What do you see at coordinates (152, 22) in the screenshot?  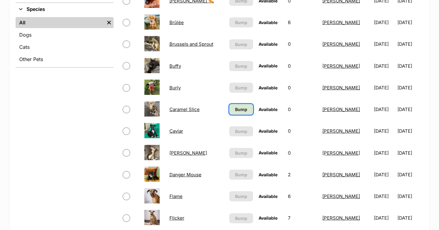 I see `img: Brûlée` at bounding box center [152, 22].